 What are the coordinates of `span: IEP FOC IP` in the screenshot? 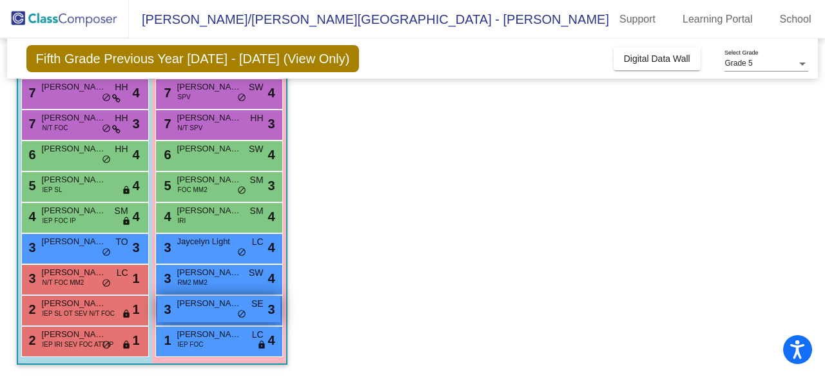 It's located at (59, 220).